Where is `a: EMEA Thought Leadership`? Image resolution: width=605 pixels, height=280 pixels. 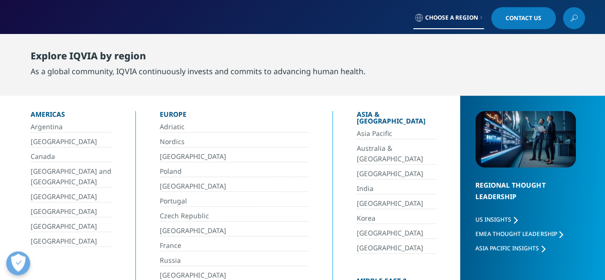 a: EMEA Thought Leadership is located at coordinates (519, 233).